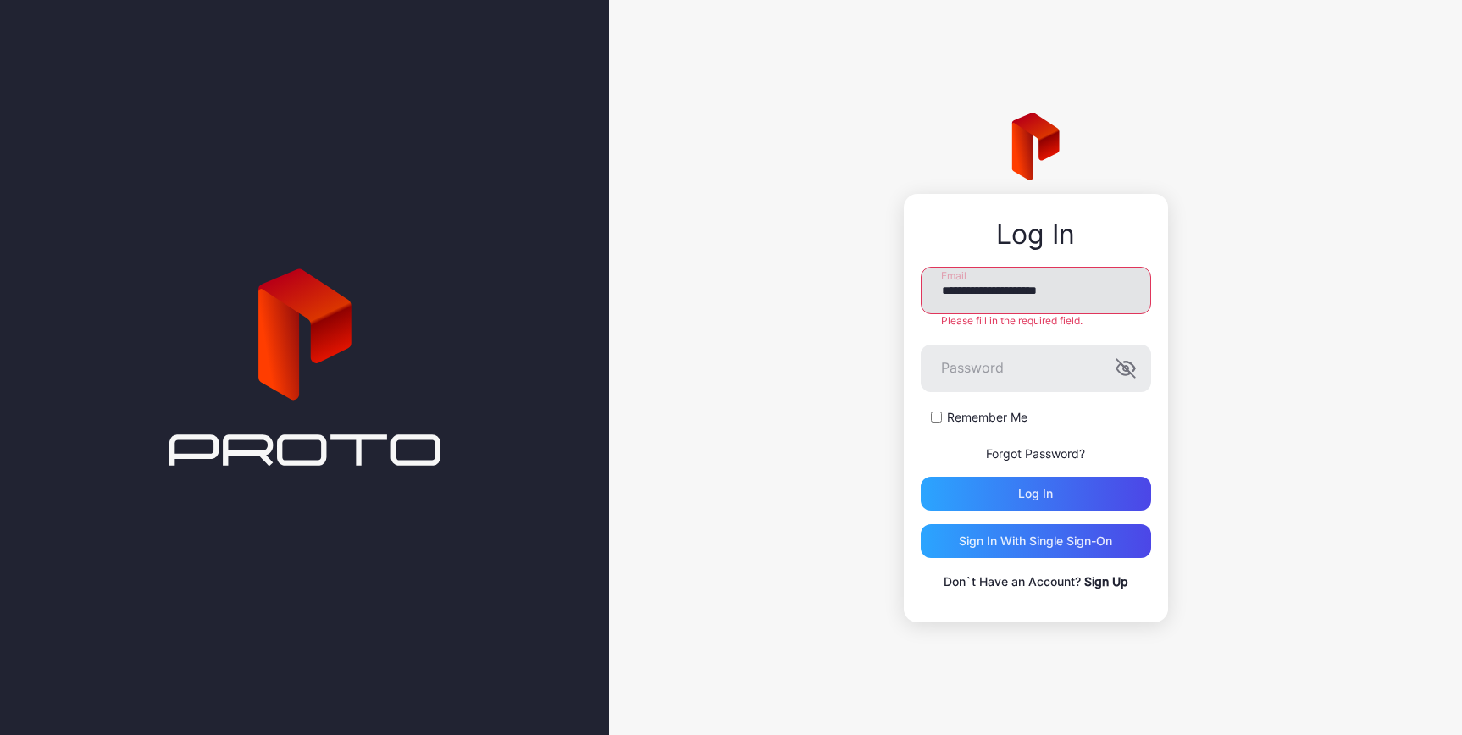 This screenshot has width=1462, height=735. I want to click on input: Email, so click(1036, 291).